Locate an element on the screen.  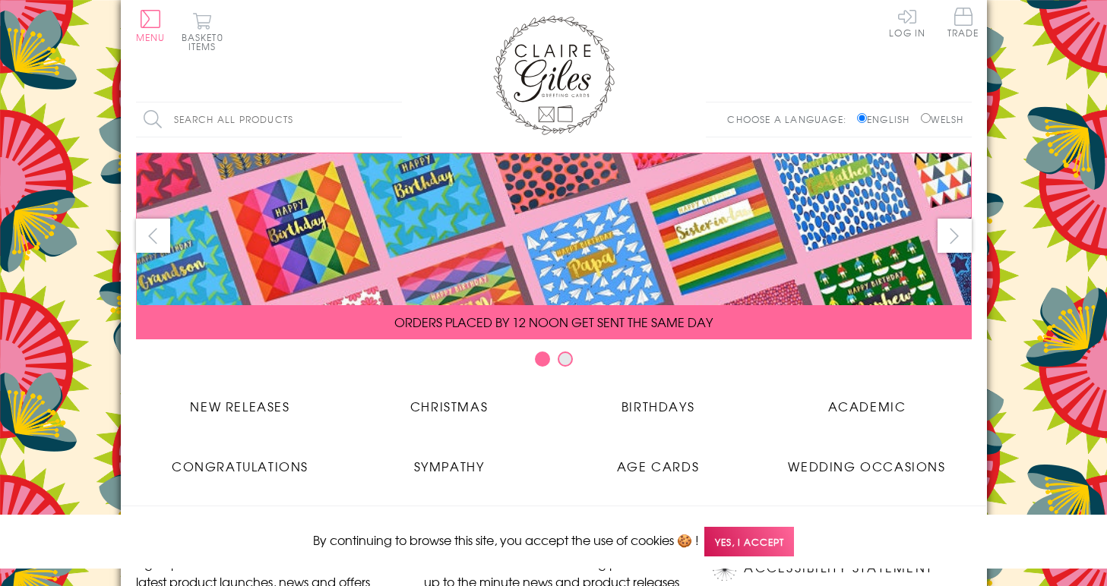
span: Christmas is located at coordinates (449, 406).